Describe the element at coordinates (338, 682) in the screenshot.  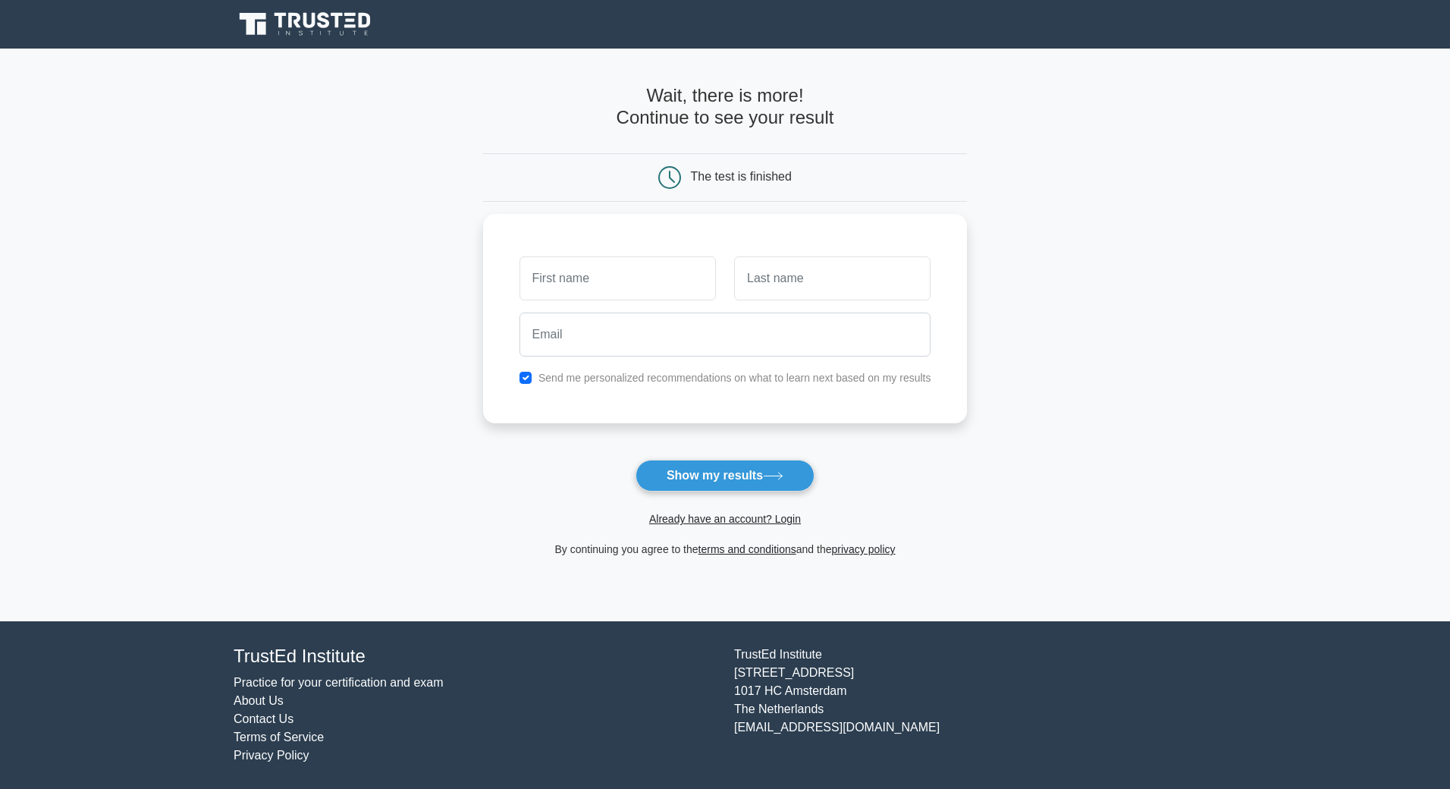
I see `a: Practice for your certification and exam` at that location.